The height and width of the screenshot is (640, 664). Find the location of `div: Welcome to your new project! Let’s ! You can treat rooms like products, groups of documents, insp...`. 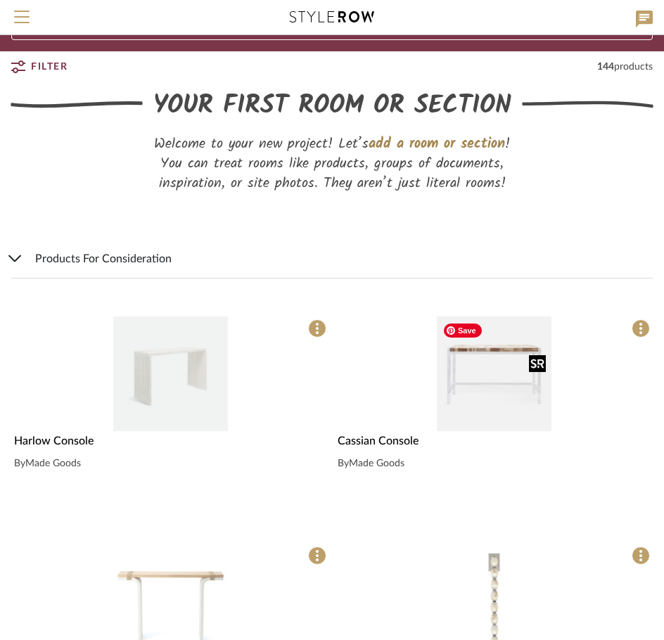

div: Welcome to your new project! Let’s ! You can treat rooms like products, groups of documents, insp... is located at coordinates (332, 164).